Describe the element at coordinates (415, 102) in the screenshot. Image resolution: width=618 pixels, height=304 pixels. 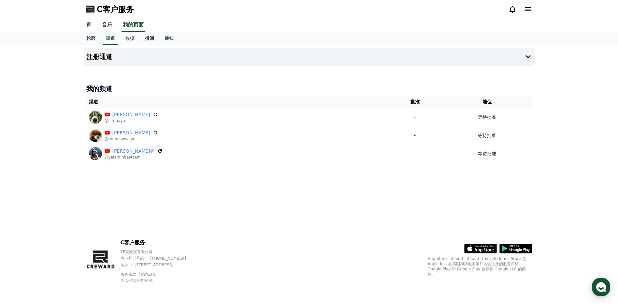
I see `font: 批准` at that location.